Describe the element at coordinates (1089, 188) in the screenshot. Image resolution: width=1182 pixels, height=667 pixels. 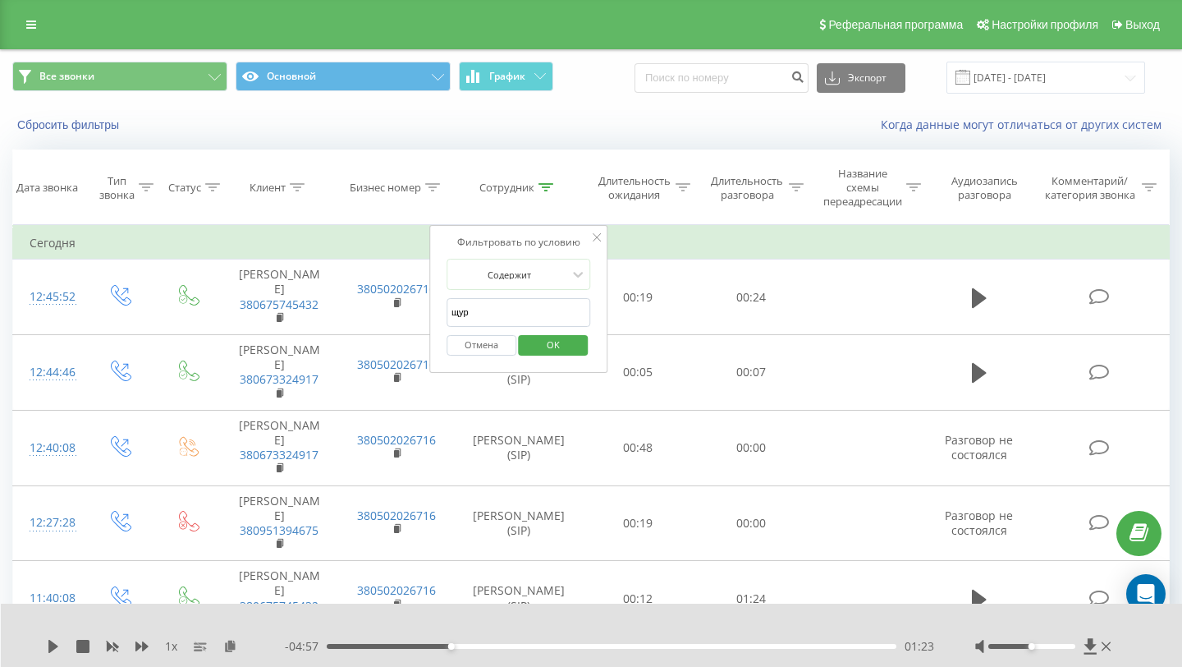
I see `div: Комментарий/категория звонка` at that location.